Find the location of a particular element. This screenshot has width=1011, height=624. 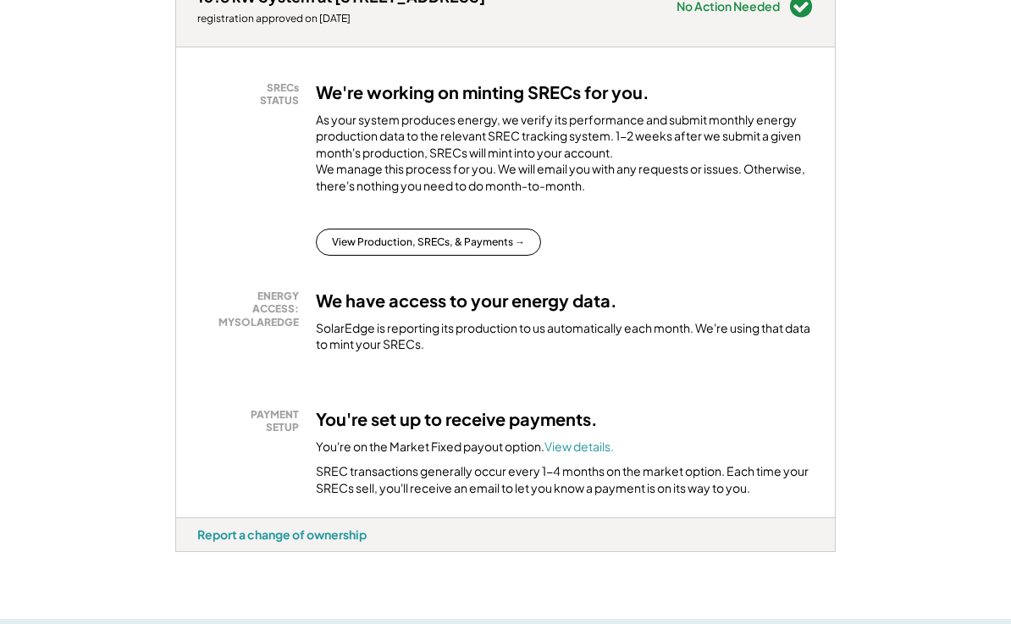

button: View Production, SRECs, & Payments → is located at coordinates (428, 242).